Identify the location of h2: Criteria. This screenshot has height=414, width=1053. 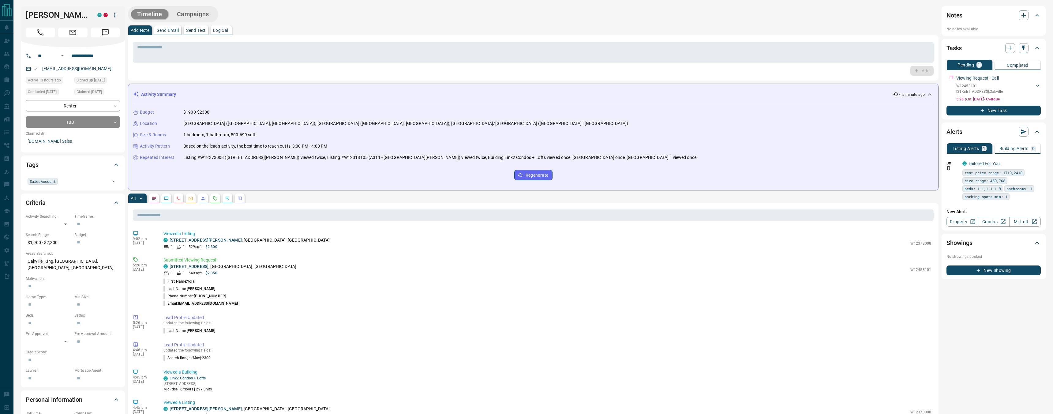
(36, 203).